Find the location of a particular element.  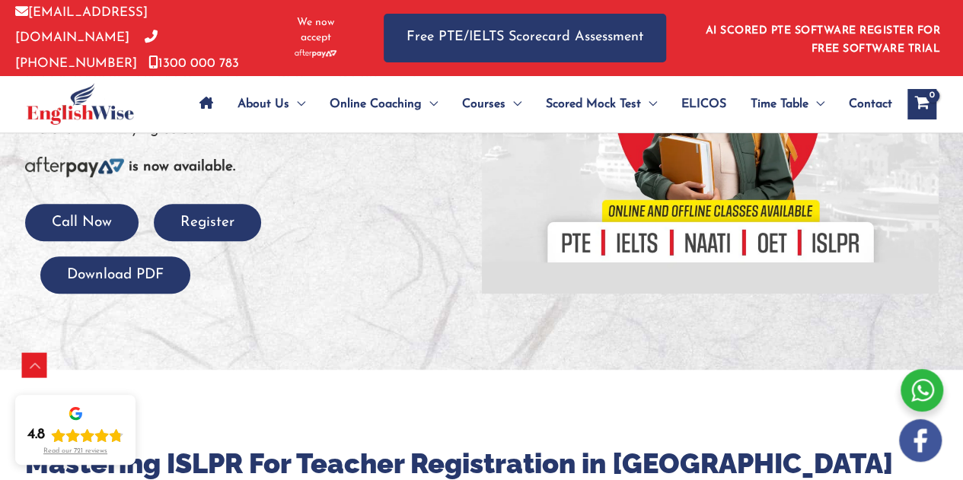

a: Scored Mock TestMenu Toggle is located at coordinates (601, 104).